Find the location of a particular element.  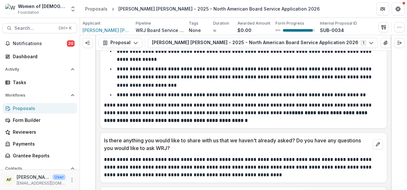

button: Open Workflows is located at coordinates (40, 95).